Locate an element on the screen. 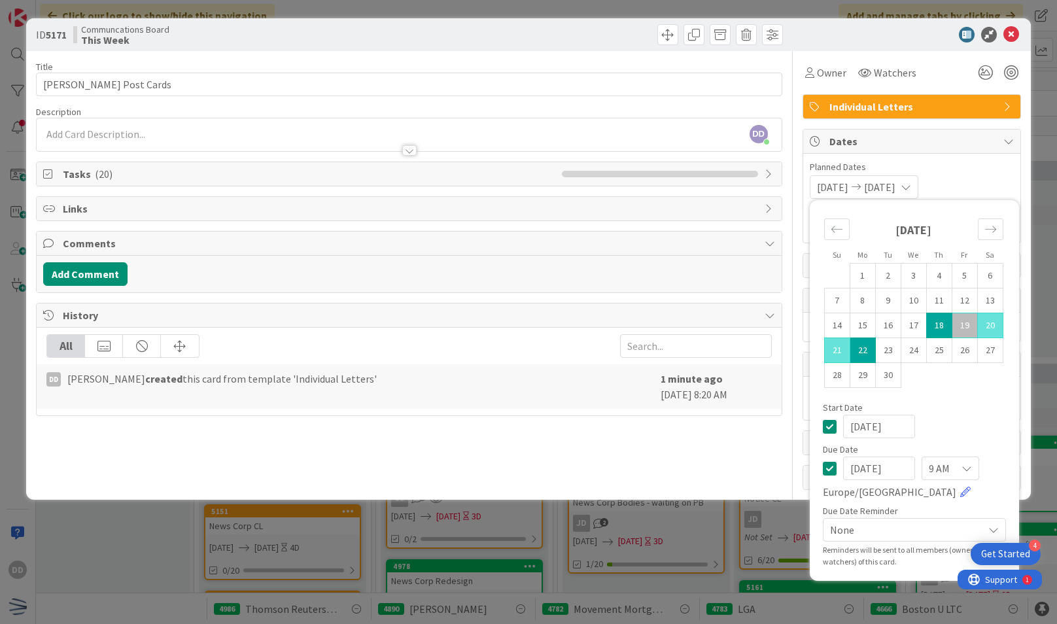 This screenshot has width=1057, height=624. div: Move backward to switch to the previous month. is located at coordinates (837, 229).